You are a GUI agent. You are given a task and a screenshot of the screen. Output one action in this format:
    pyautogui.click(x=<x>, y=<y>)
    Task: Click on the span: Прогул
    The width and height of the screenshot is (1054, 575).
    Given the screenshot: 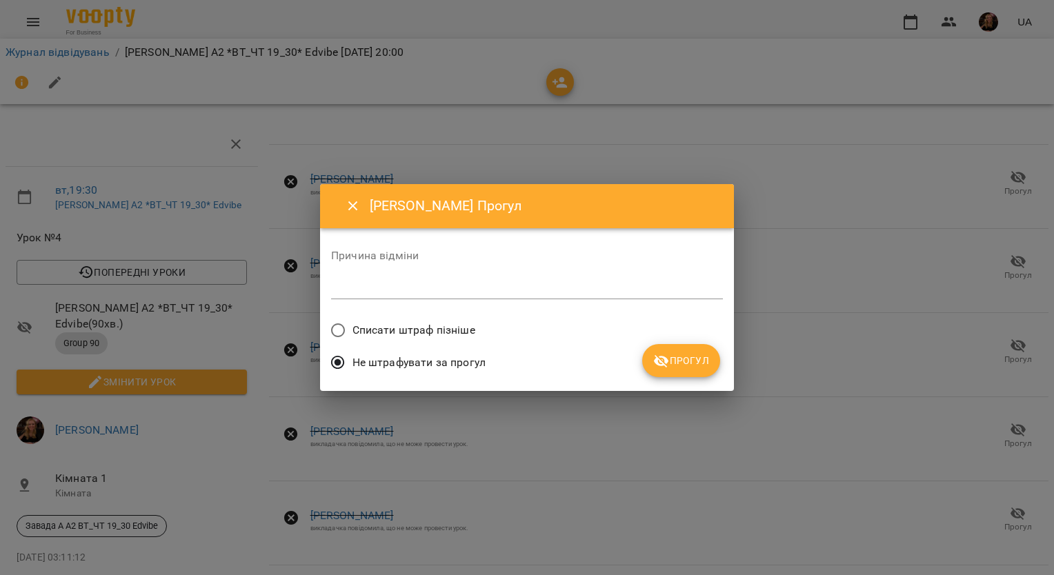 What is the action you would take?
    pyautogui.click(x=681, y=361)
    